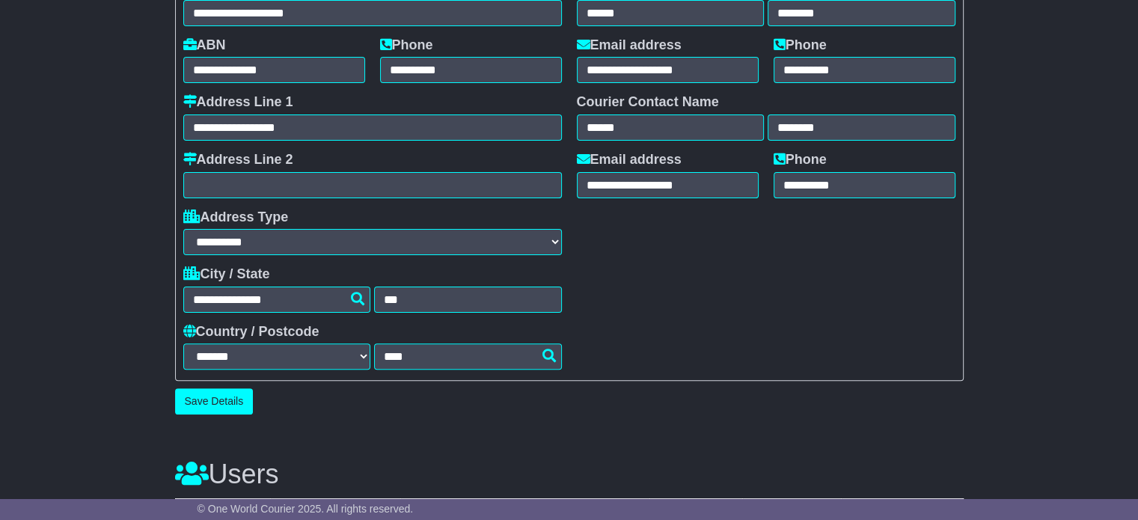 This screenshot has height=520, width=1138. I want to click on label: Address Line 2, so click(238, 160).